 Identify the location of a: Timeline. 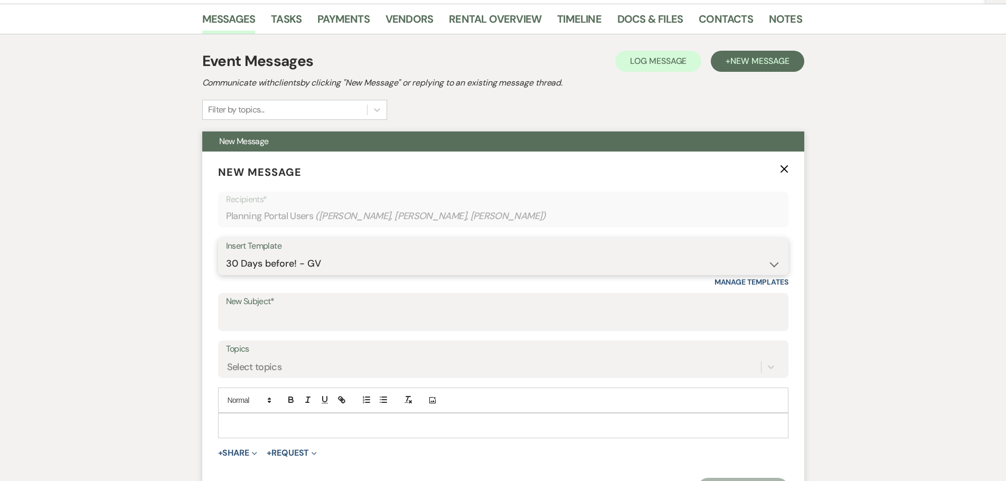
(580, 22).